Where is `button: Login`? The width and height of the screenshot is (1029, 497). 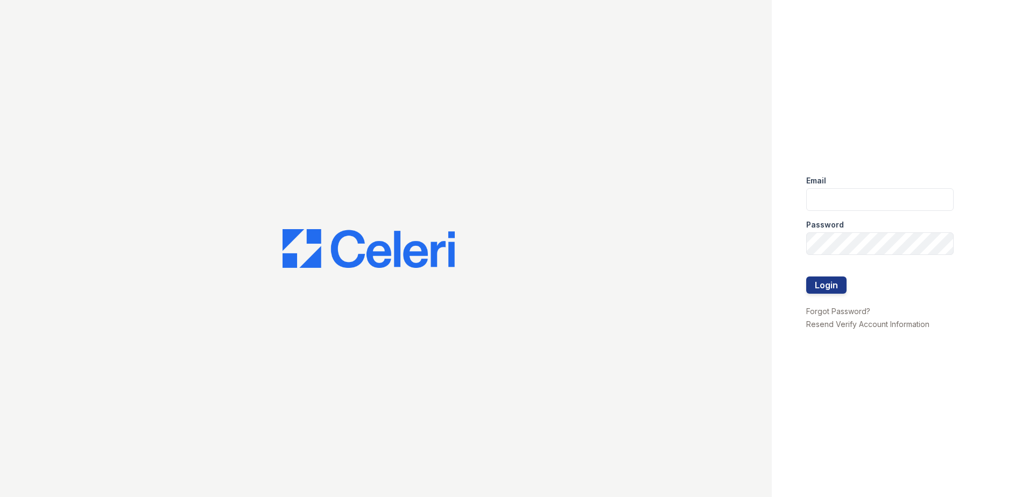 button: Login is located at coordinates (826, 285).